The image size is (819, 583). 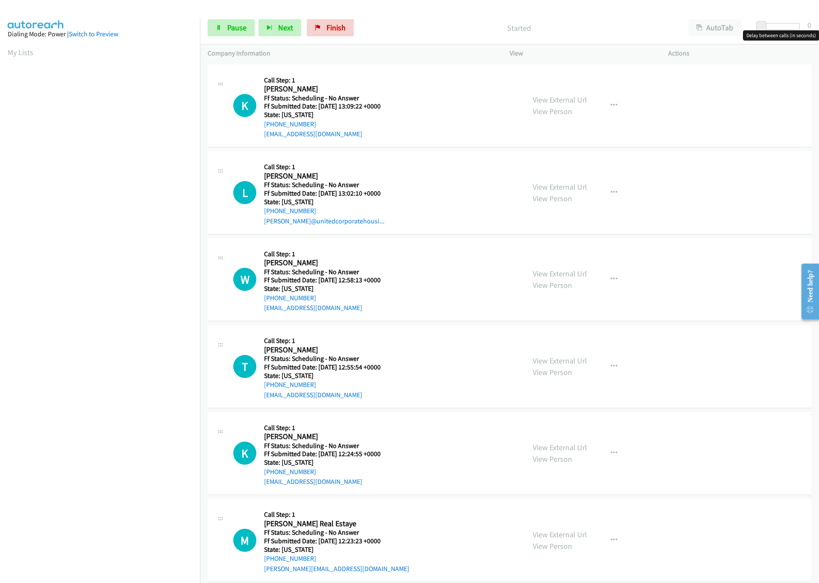 I want to click on span: Next, so click(x=285, y=27).